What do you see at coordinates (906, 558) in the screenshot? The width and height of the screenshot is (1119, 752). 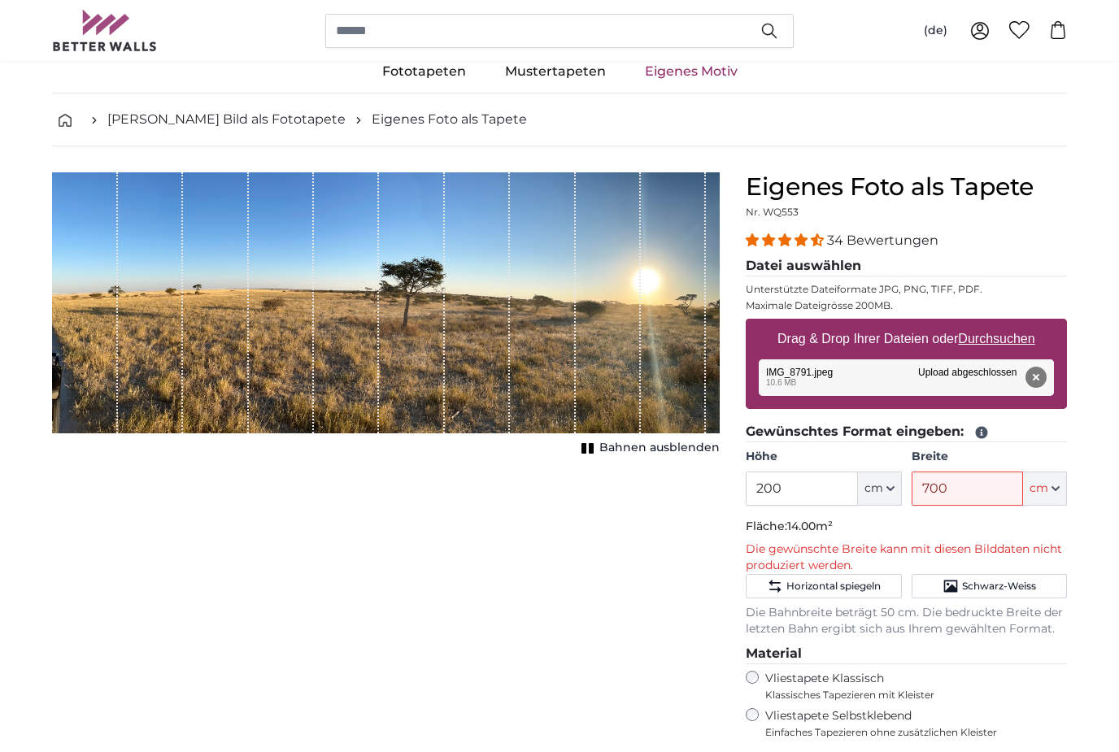 I see `p: Die gewünschte Breite kann mit diesen Bilddaten nicht produziert werden.` at bounding box center [906, 558].